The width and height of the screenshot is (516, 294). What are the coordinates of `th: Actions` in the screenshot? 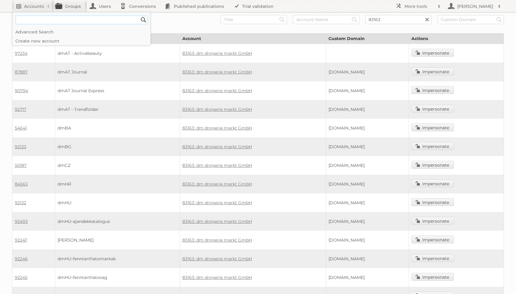 It's located at (456, 39).